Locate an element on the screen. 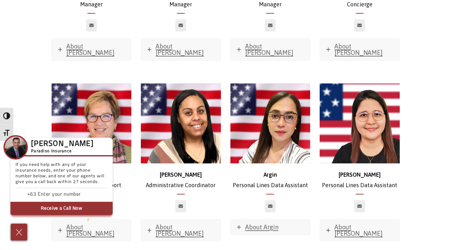 This screenshot has height=250, width=451. img: Company Icon is located at coordinates (16, 147).